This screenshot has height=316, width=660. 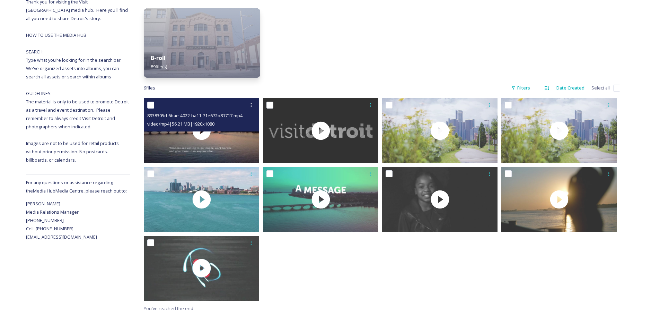 I want to click on span: 89 file(s), so click(x=159, y=67).